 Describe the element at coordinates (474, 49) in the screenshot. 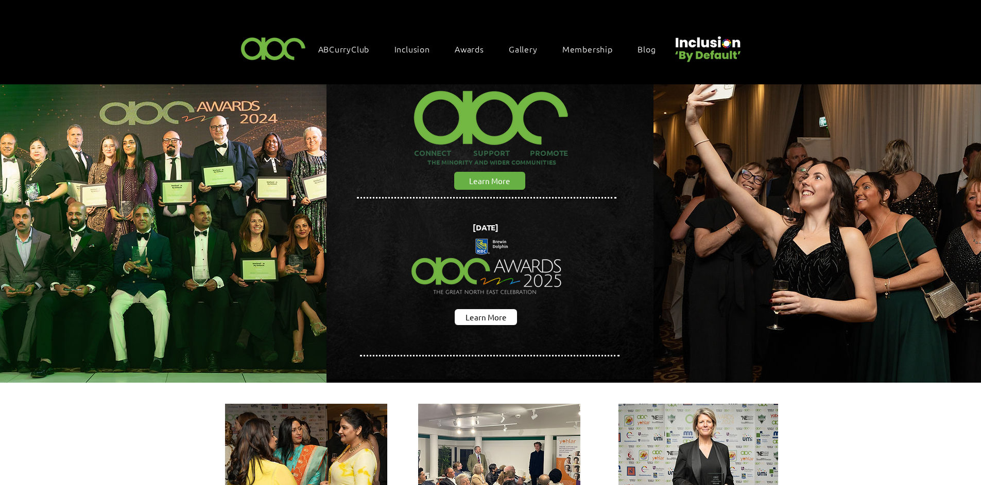

I see `div: Awards` at that location.